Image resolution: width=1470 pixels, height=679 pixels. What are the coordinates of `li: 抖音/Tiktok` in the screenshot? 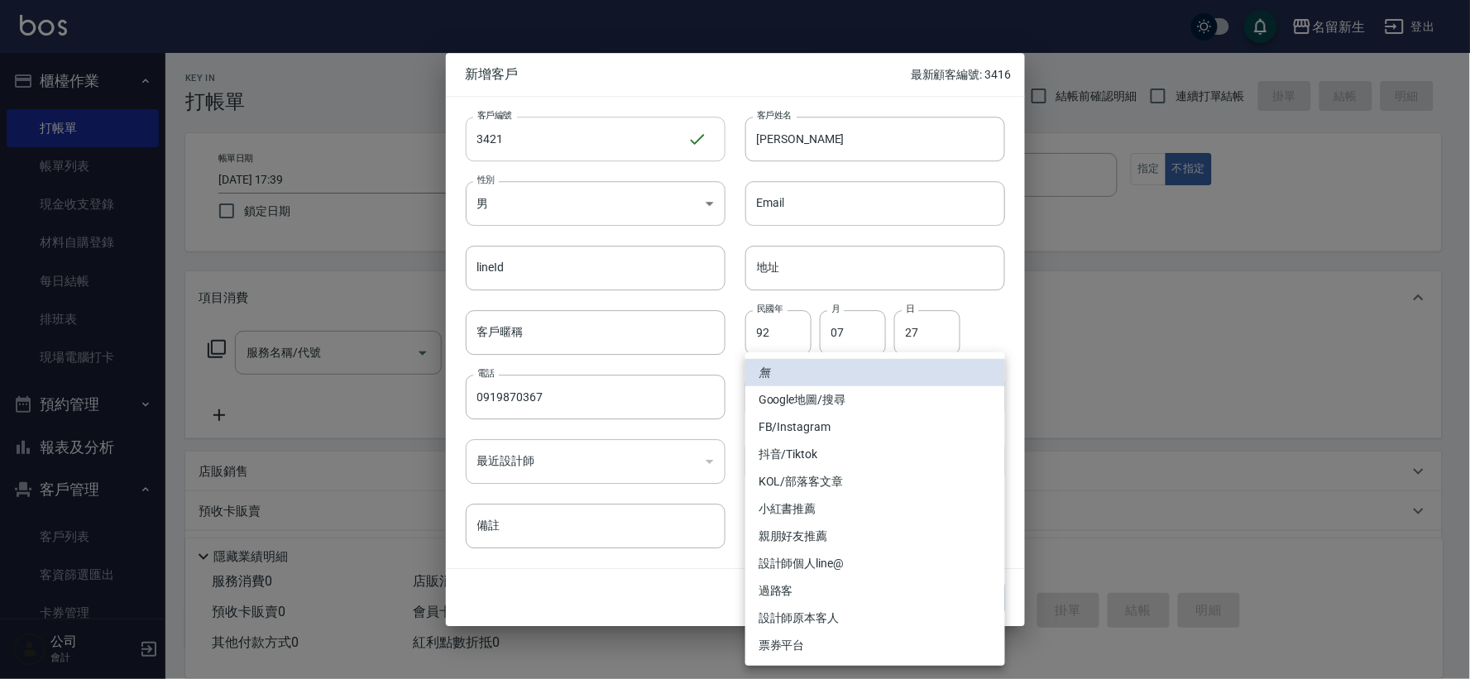 It's located at (875, 454).